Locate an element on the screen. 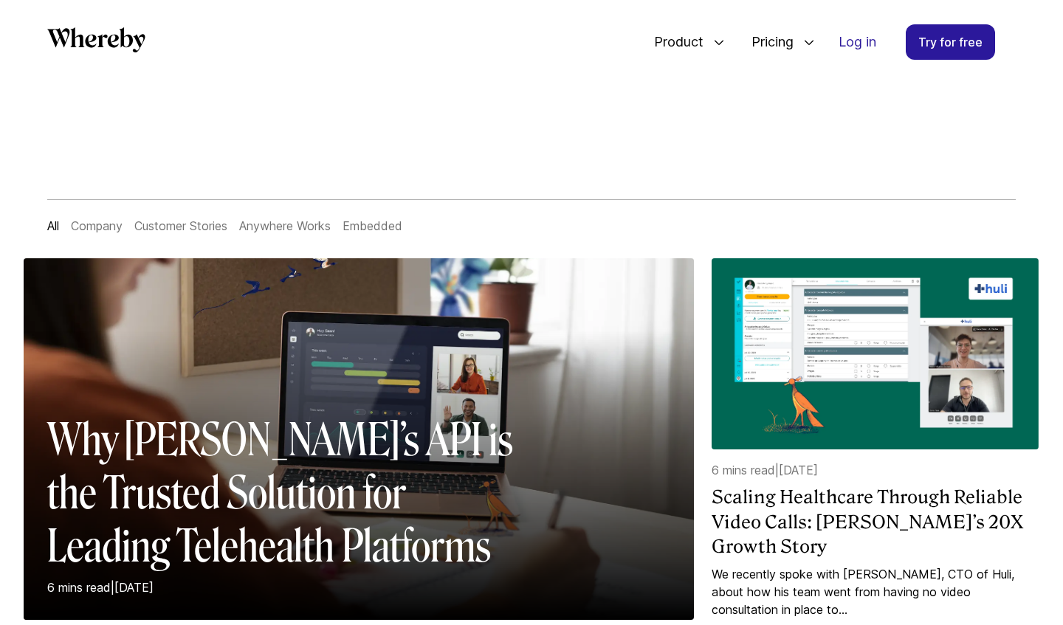 The height and width of the screenshot is (625, 1063). svg: Whereby is located at coordinates (96, 40).